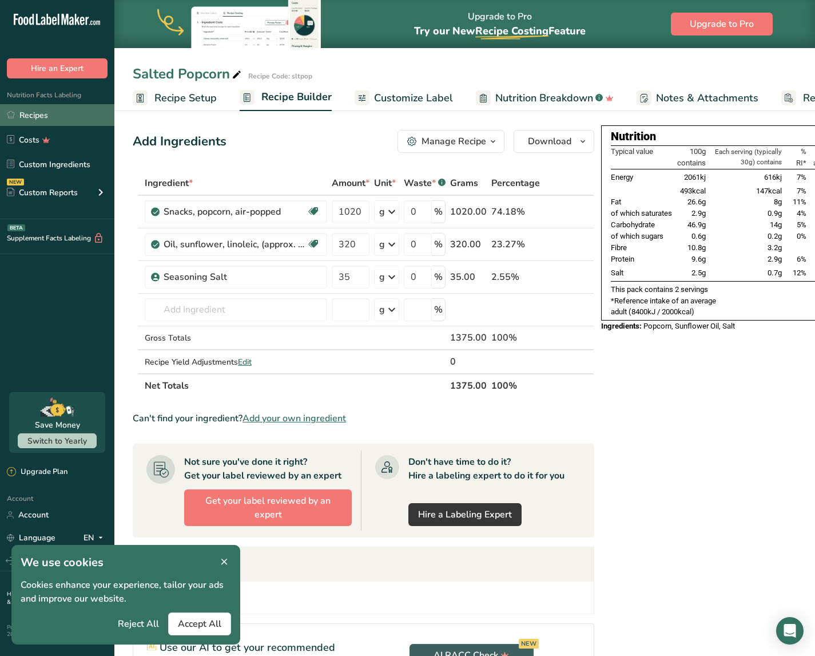 The width and height of the screenshot is (815, 656). Describe the element at coordinates (722, 24) in the screenshot. I see `button: Upgrade to Pro` at that location.